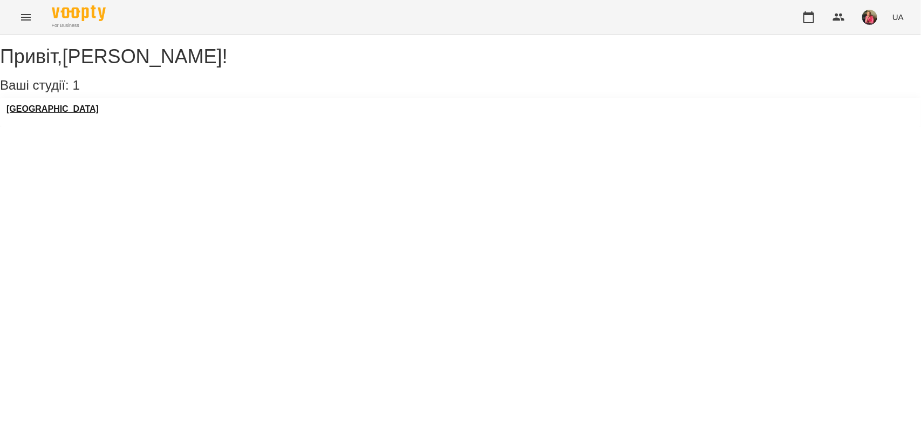 This screenshot has height=439, width=921. I want to click on img: Voopty Logo, so click(79, 13).